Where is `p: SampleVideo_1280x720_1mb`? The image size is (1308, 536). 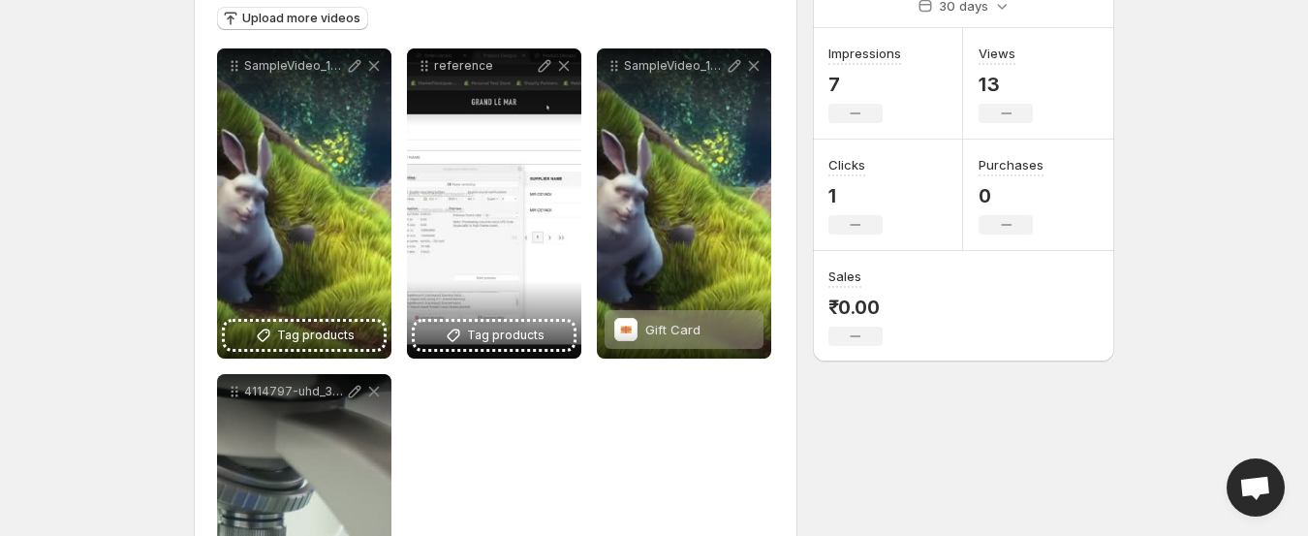 p: SampleVideo_1280x720_1mb is located at coordinates (295, 66).